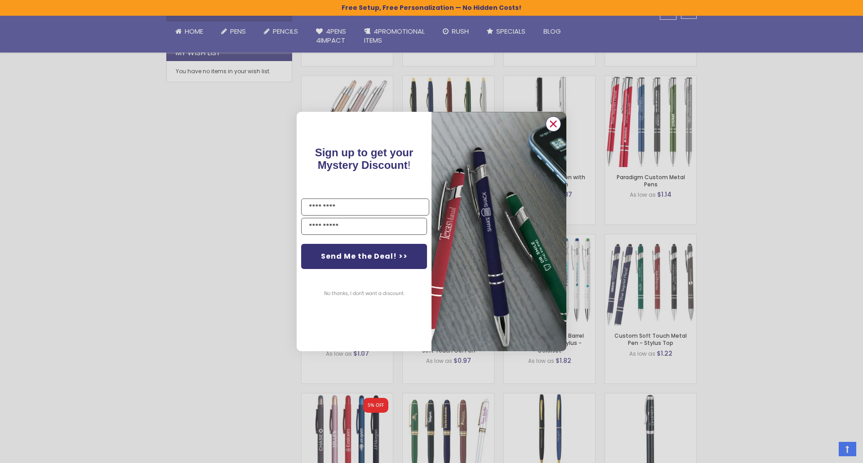 This screenshot has height=463, width=863. What do you see at coordinates (499, 231) in the screenshot?
I see `img: pop-up-image` at bounding box center [499, 231].